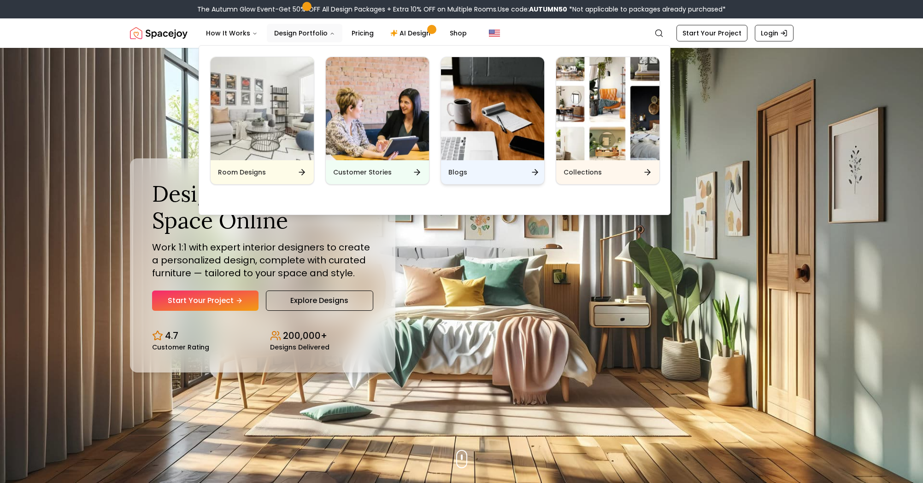 The width and height of the screenshot is (923, 483). What do you see at coordinates (532, 9) in the screenshot?
I see `span: Use code:` at bounding box center [532, 9].